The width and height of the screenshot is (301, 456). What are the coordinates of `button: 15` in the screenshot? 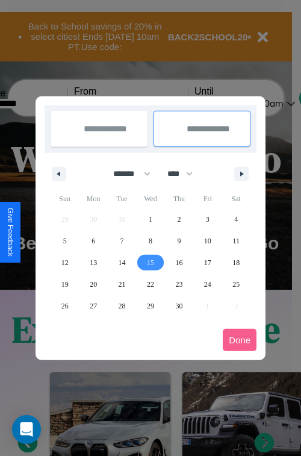 It's located at (150, 263).